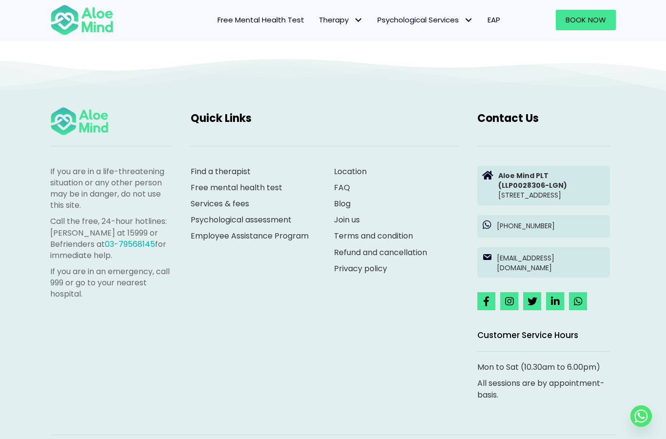  I want to click on span: Therapy, so click(341, 20).